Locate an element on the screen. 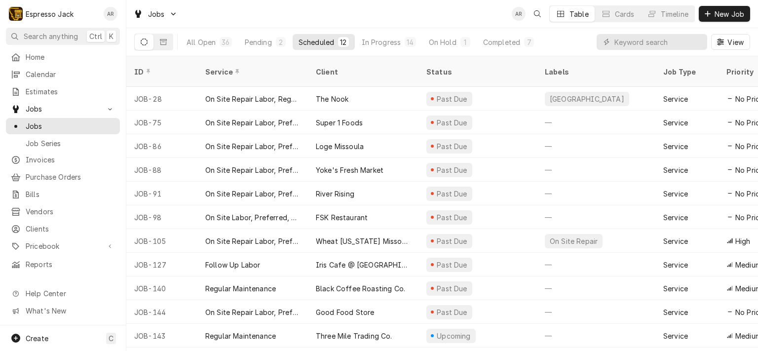  span: Invoices is located at coordinates (70, 159).